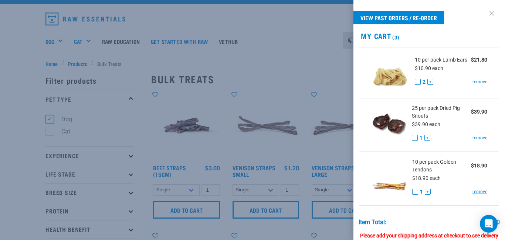  Describe the element at coordinates (441, 60) in the screenshot. I see `span: 10 per pack Lamb Ears` at that location.